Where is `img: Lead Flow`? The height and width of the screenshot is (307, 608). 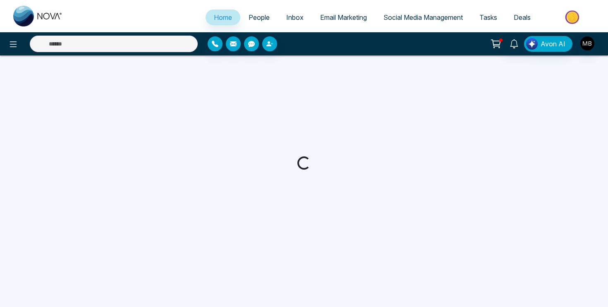 img: Lead Flow is located at coordinates (532, 44).